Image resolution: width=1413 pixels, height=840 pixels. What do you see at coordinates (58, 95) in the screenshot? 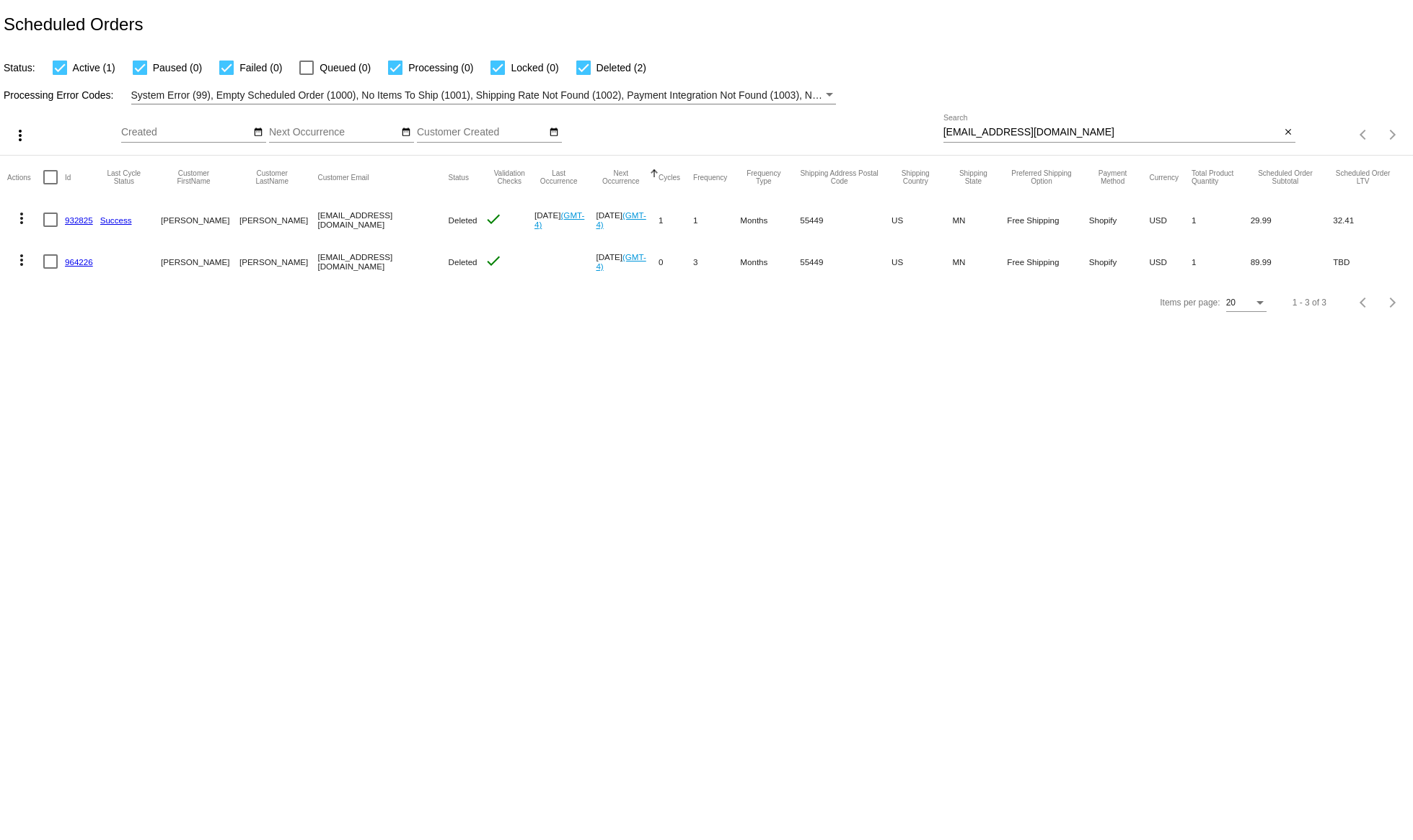
I see `span: Processing Error Codes:` at bounding box center [58, 95].